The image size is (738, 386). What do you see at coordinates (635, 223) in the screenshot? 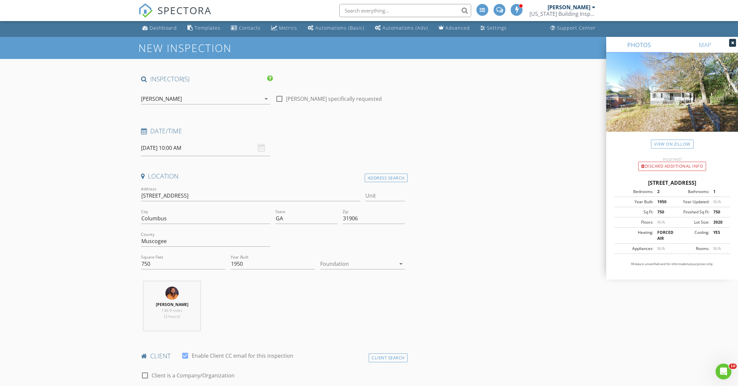
I see `div: Floors:` at bounding box center [635, 223].